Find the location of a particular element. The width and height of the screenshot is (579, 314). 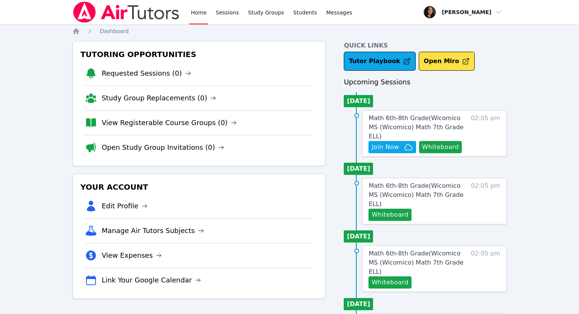

a: Tutor Playbook is located at coordinates (379, 61).